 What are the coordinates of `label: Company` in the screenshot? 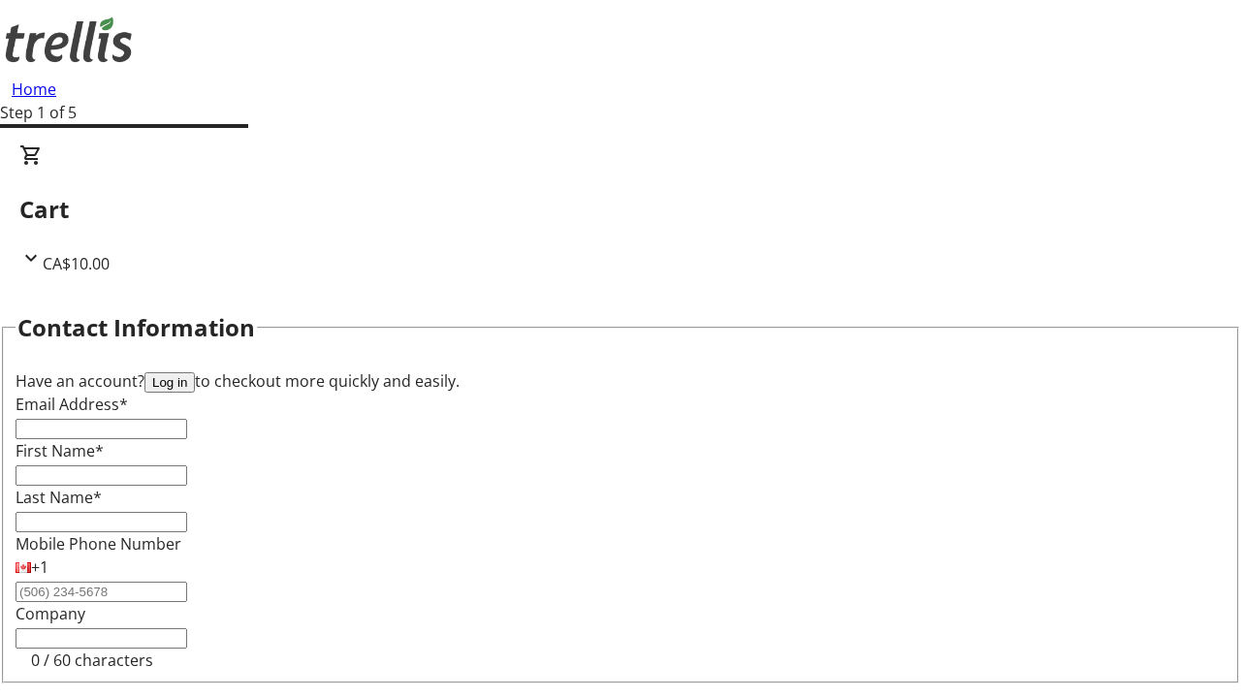 It's located at (50, 614).